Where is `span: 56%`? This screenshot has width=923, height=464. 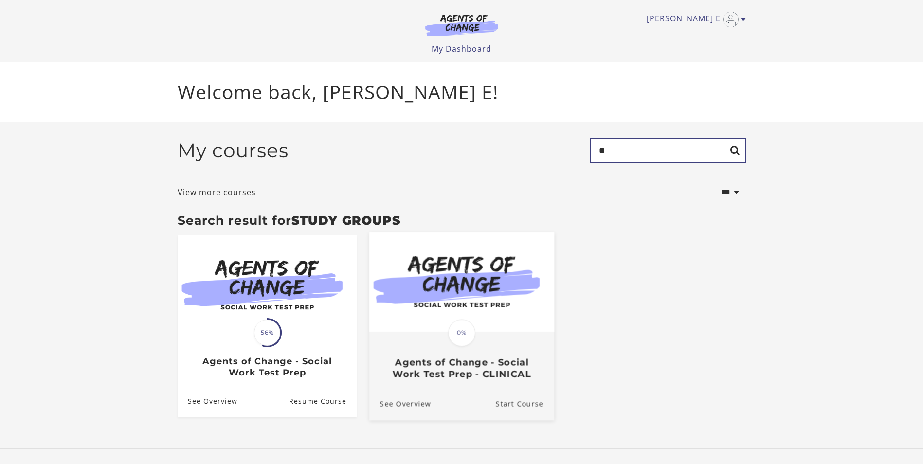 span: 56% is located at coordinates (267, 333).